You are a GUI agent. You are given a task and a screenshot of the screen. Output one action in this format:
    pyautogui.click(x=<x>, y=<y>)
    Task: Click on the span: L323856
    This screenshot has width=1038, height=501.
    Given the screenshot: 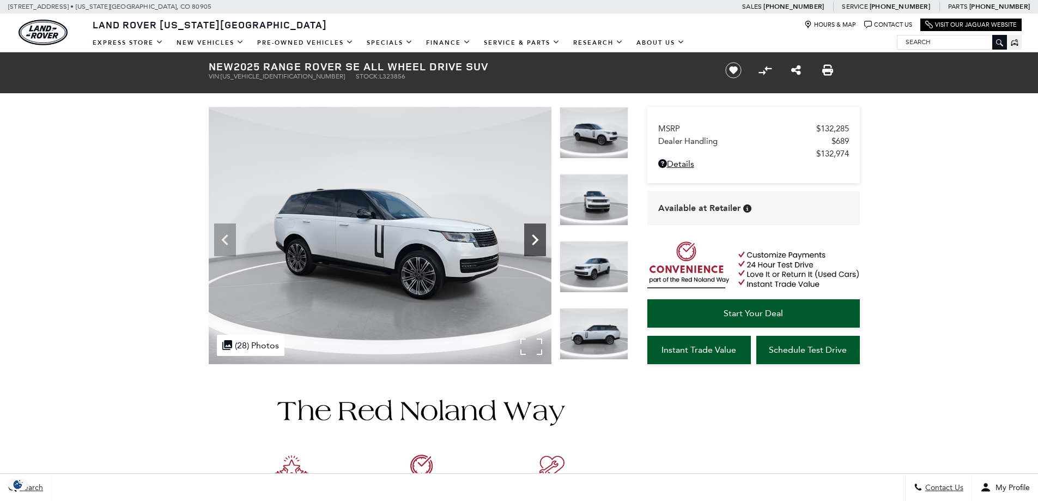 What is the action you would take?
    pyautogui.click(x=392, y=76)
    